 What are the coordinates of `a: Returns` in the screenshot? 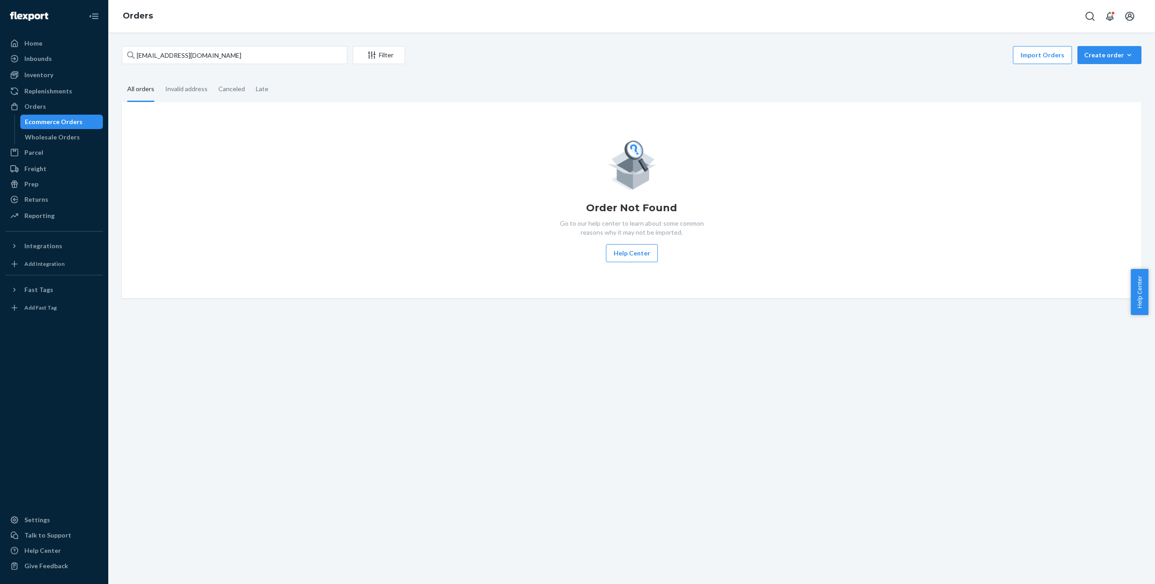 It's located at (54, 199).